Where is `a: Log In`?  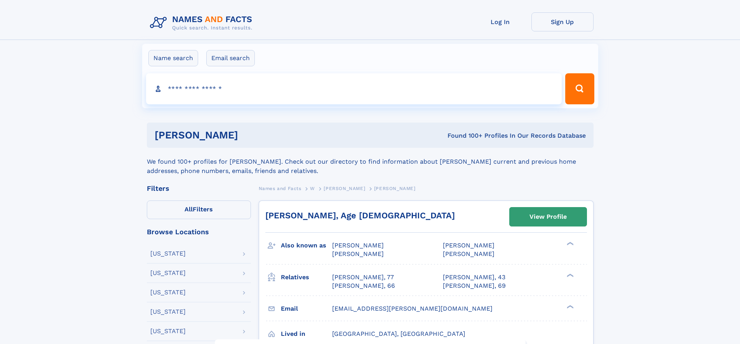
a: Log In is located at coordinates (500, 22).